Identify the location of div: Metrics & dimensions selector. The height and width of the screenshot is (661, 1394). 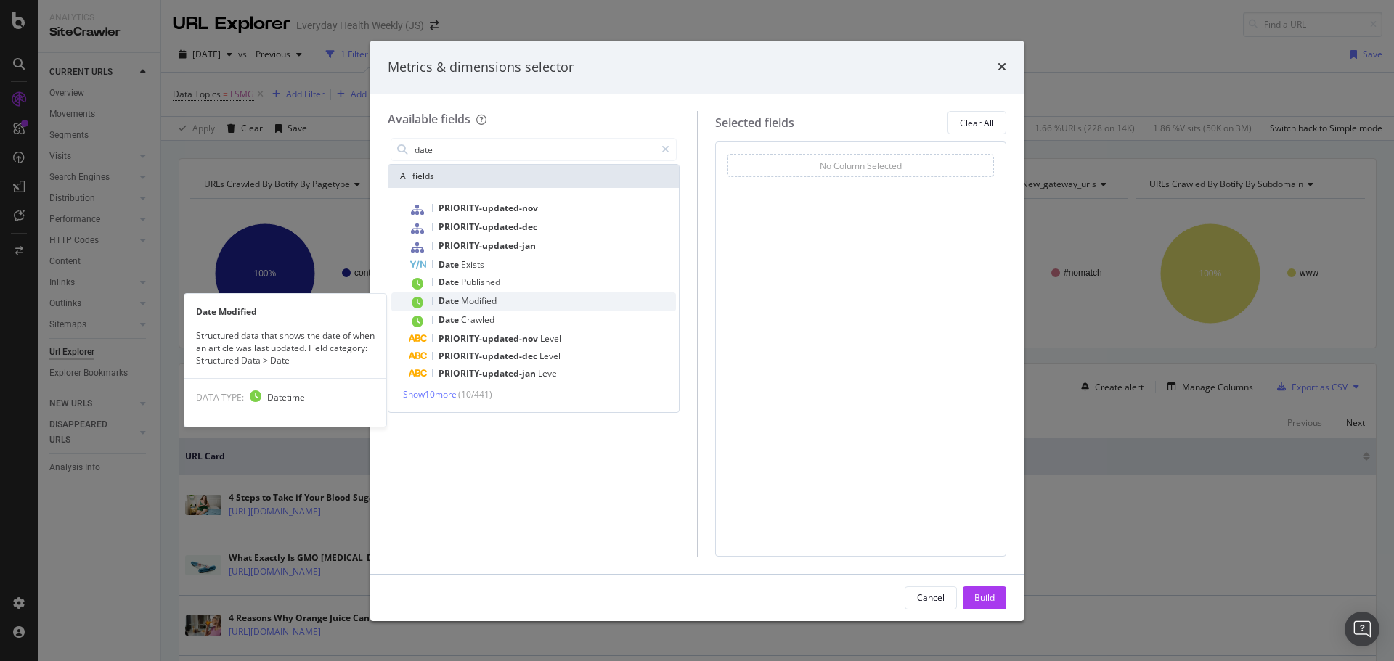
(481, 68).